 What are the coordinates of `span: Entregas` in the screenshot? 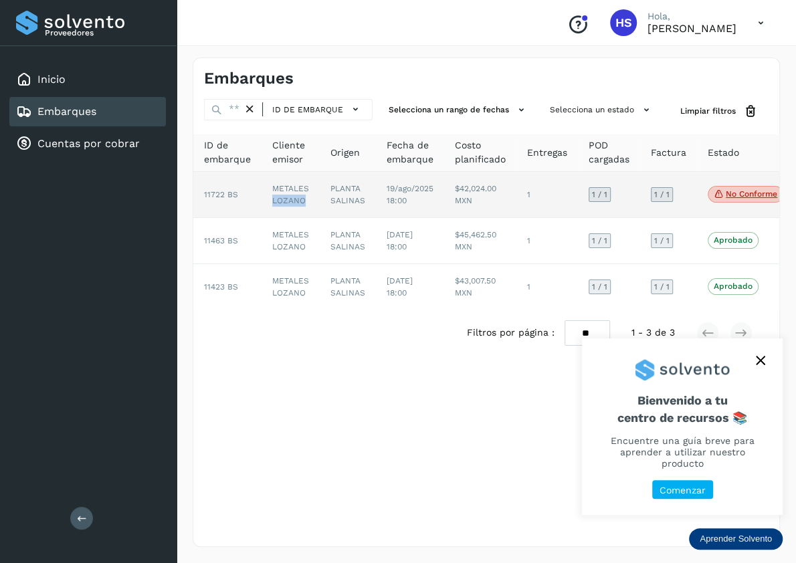 It's located at (547, 153).